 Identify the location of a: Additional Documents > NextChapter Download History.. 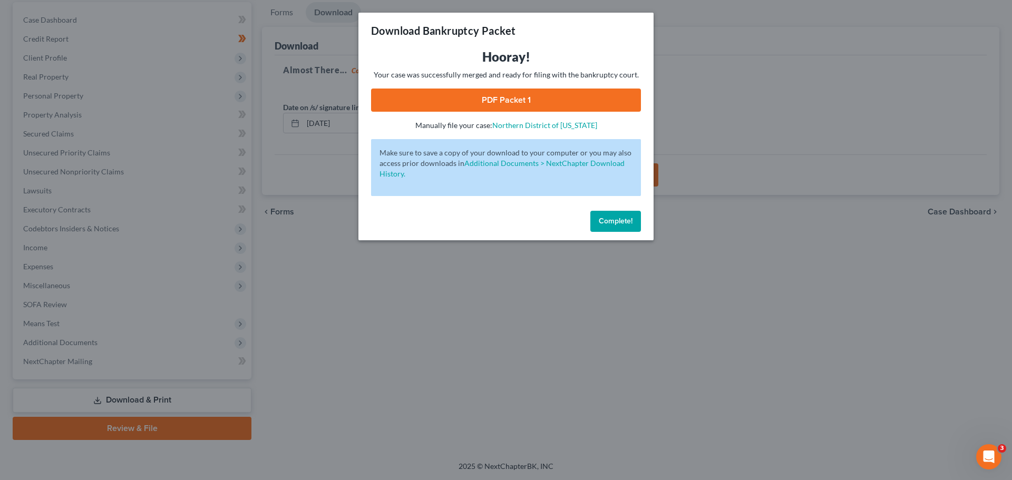
(502, 168).